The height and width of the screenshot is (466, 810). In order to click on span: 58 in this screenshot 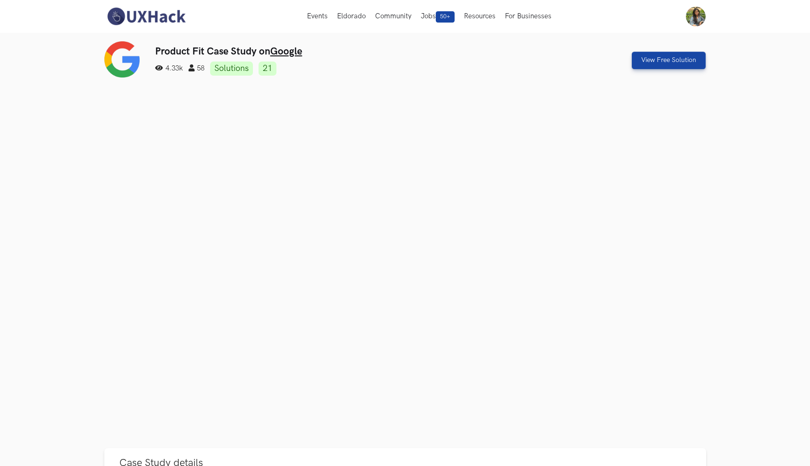, I will do `click(197, 68)`.